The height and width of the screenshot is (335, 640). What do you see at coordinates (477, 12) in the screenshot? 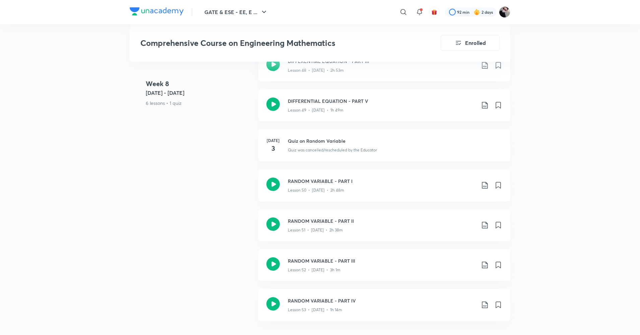
I see `img: streak` at bounding box center [477, 12].